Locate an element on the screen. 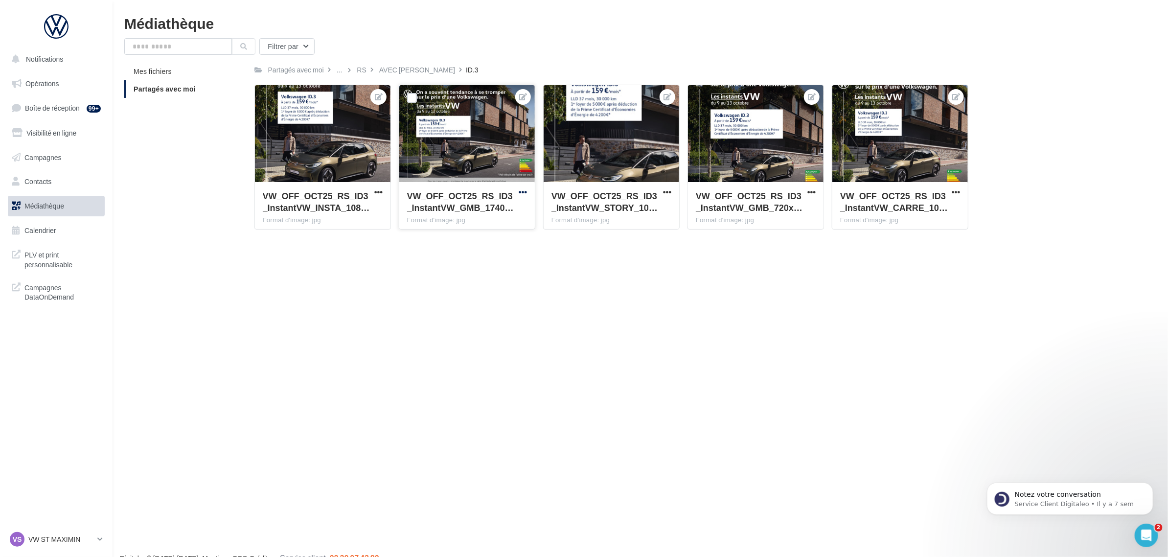 This screenshot has width=1168, height=557. div: Médiathèque is located at coordinates (640, 23).